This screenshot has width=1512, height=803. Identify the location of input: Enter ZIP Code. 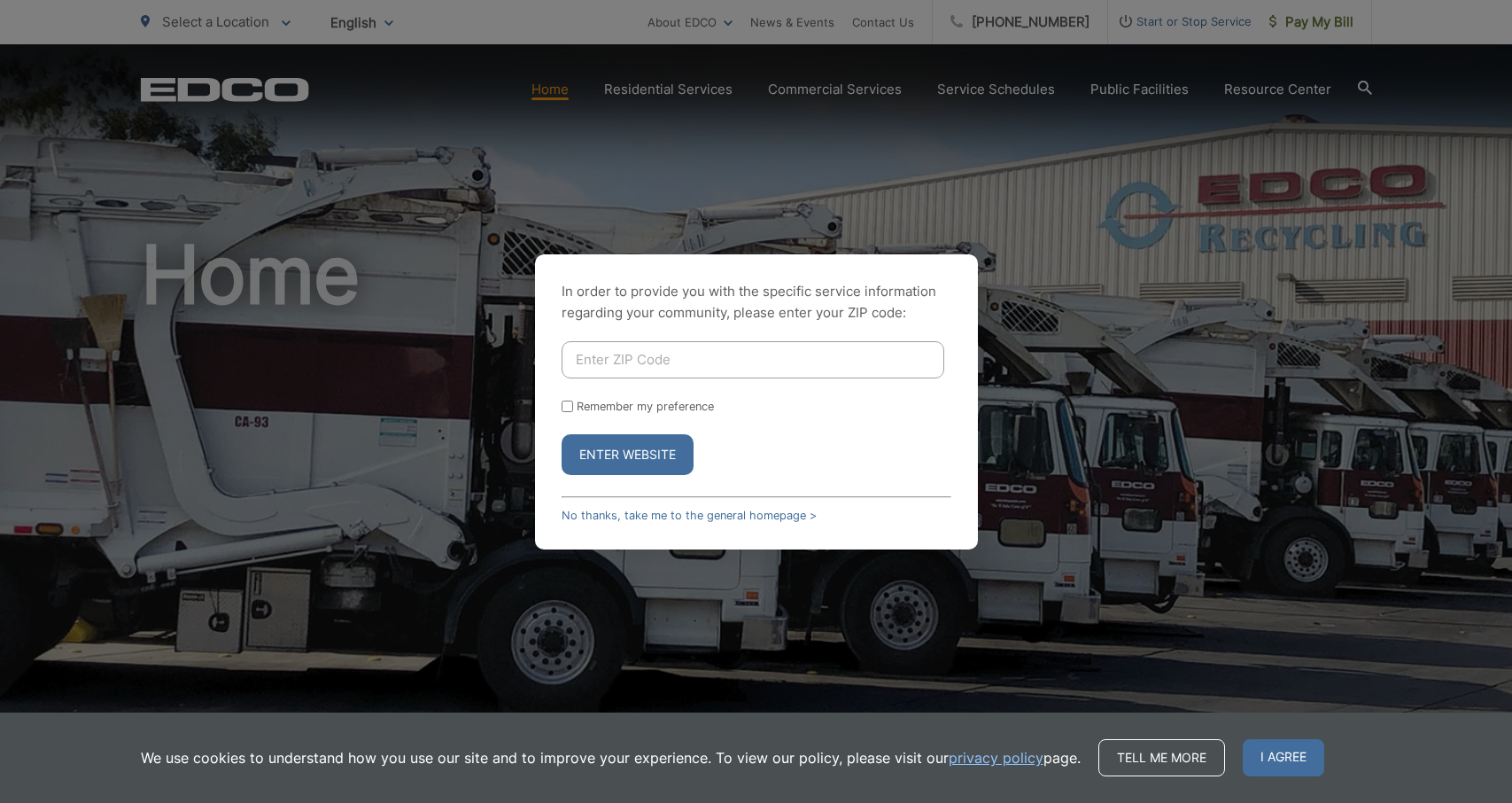
(753, 360).